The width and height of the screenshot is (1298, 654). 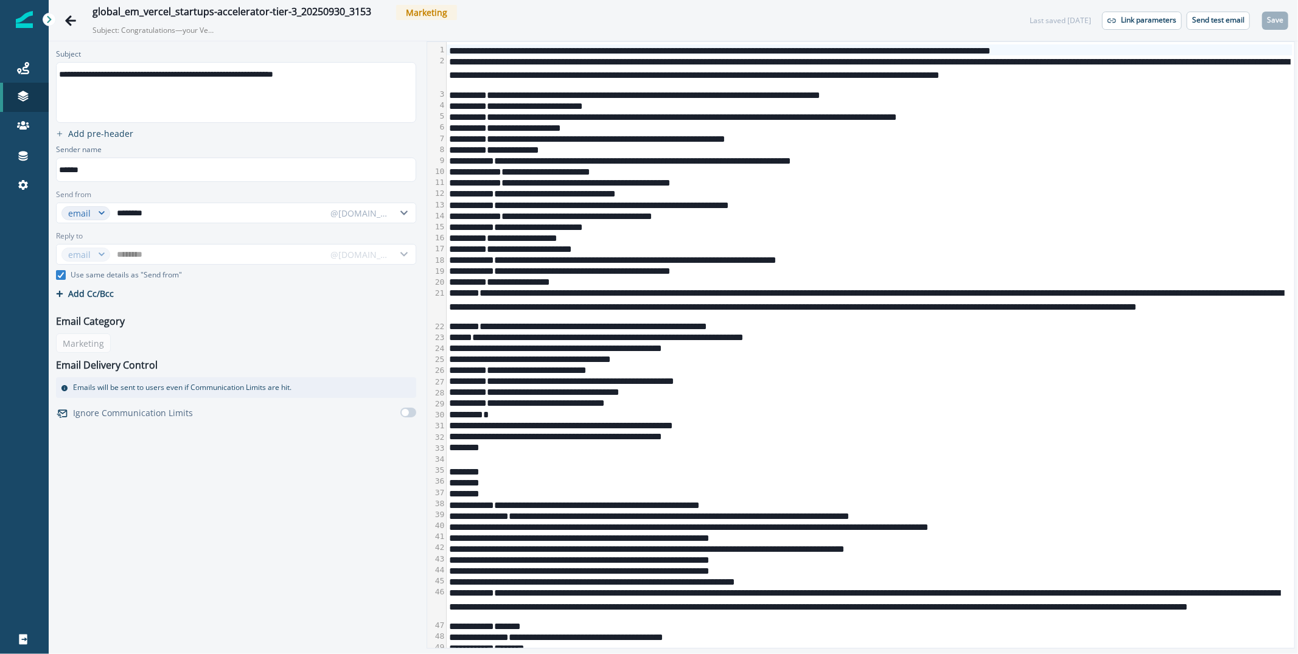 What do you see at coordinates (436, 139) in the screenshot?
I see `div: 7` at bounding box center [436, 139].